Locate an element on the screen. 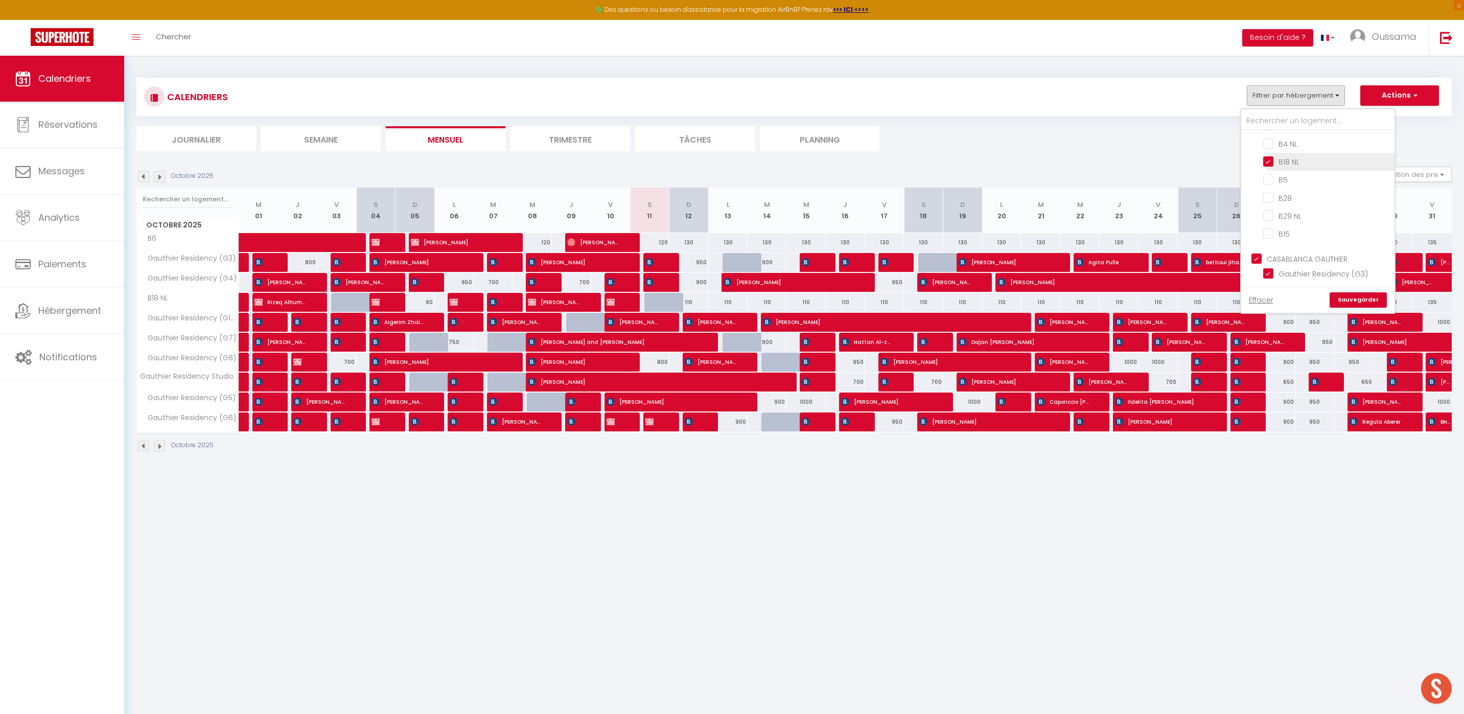  span: YUTONG QI is located at coordinates (339, 322).